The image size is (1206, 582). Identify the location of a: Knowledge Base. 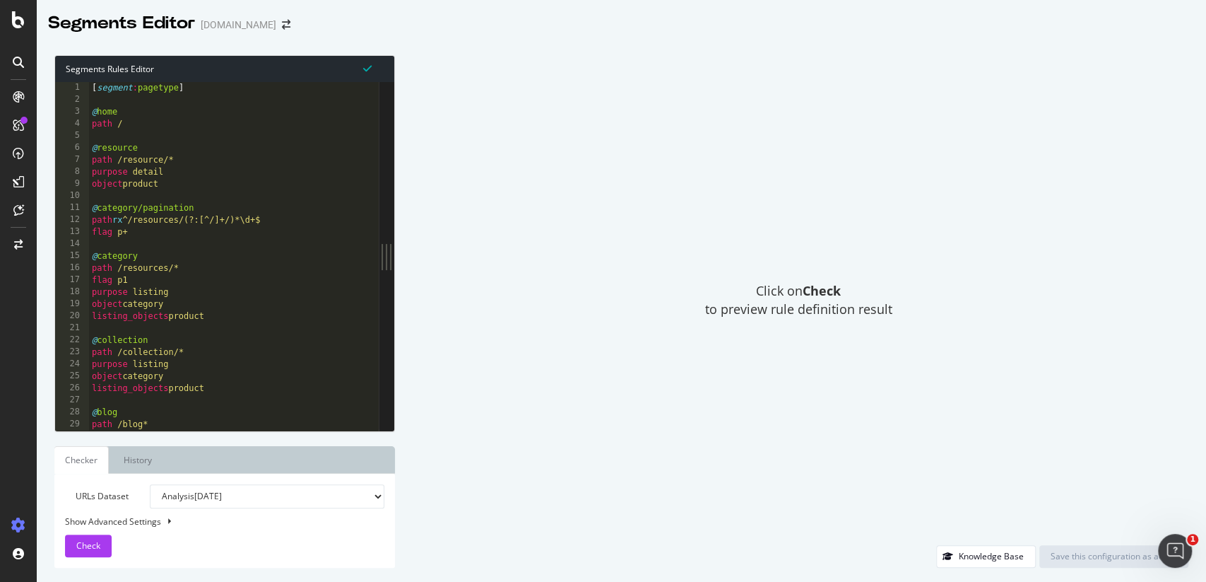
(986, 555).